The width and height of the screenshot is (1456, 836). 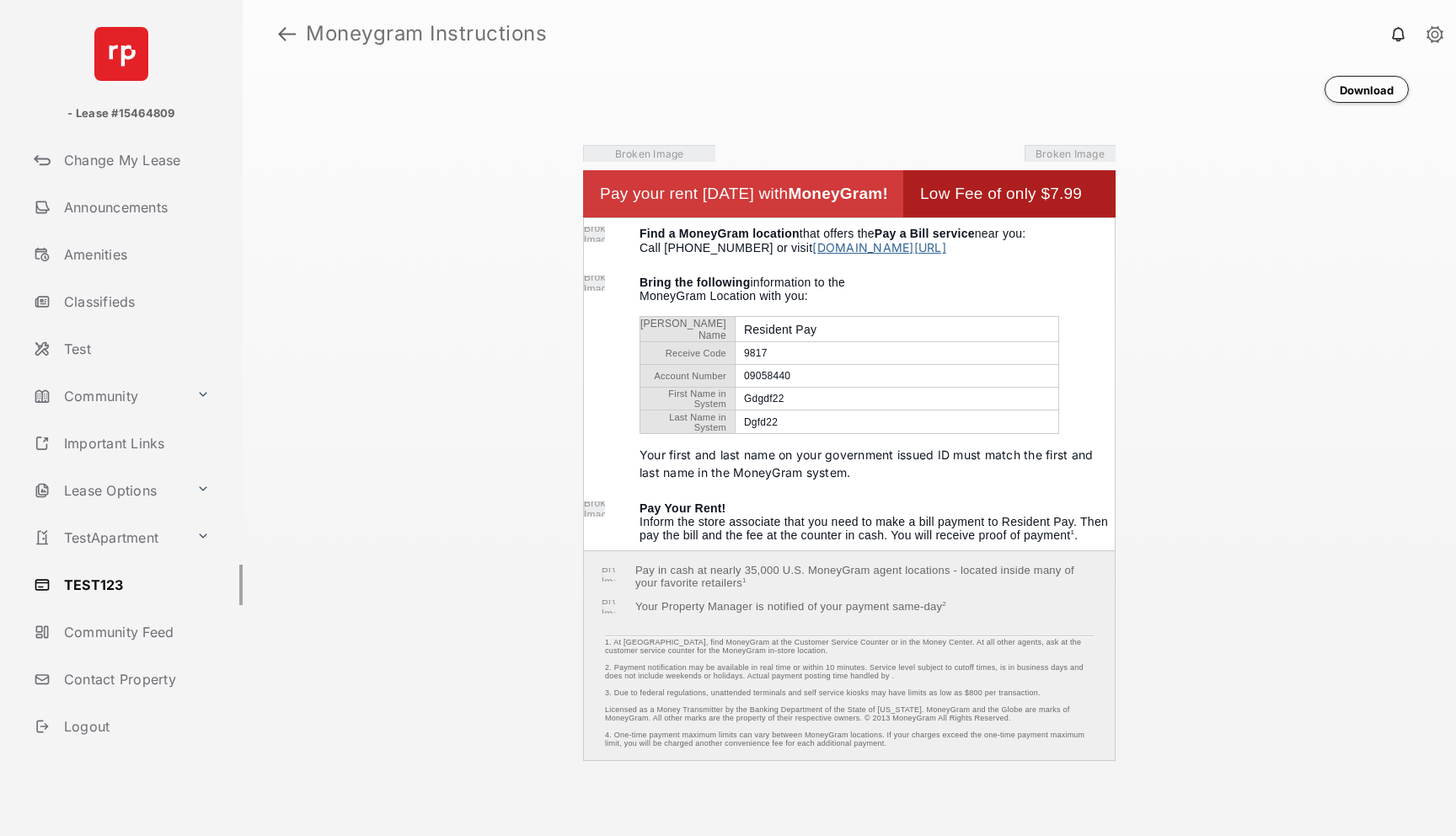 What do you see at coordinates (135, 727) in the screenshot?
I see `a: Logout` at bounding box center [135, 727].